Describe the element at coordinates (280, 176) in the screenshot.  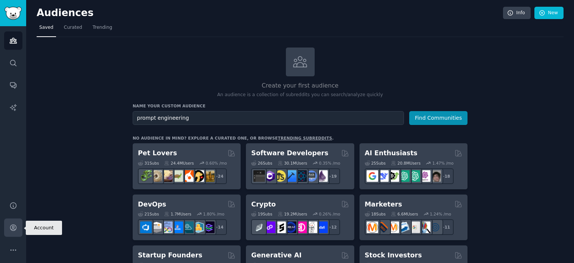
I see `img: learnjavascript` at that location.